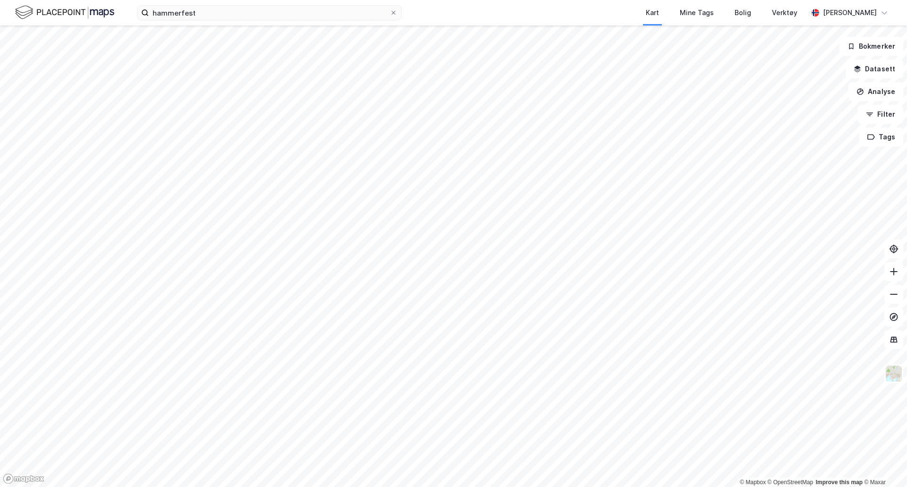  Describe the element at coordinates (697, 13) in the screenshot. I see `div: Mine Tags` at that location.